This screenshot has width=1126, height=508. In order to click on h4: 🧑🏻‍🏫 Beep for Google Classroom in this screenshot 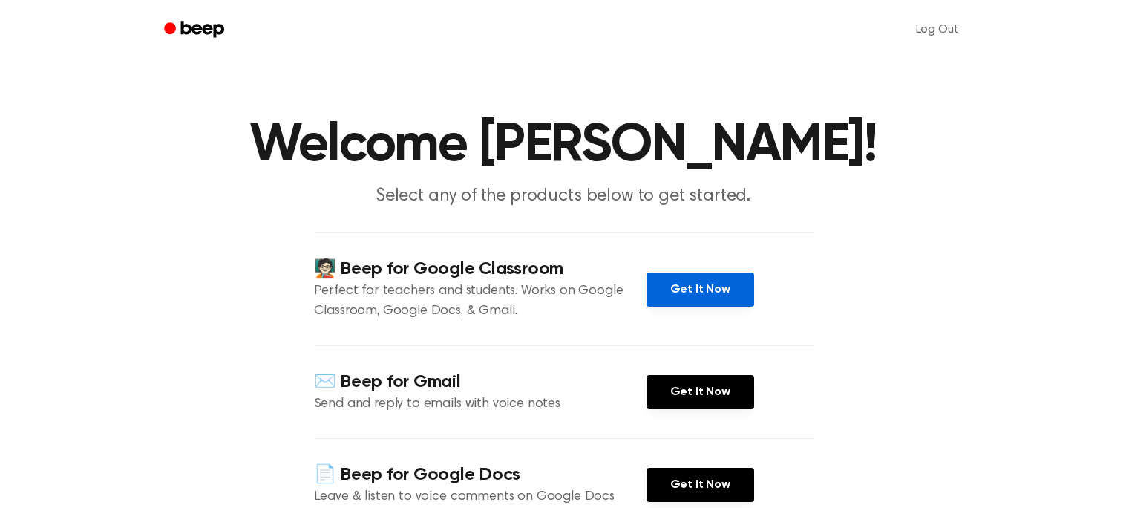, I will do `click(480, 269)`.